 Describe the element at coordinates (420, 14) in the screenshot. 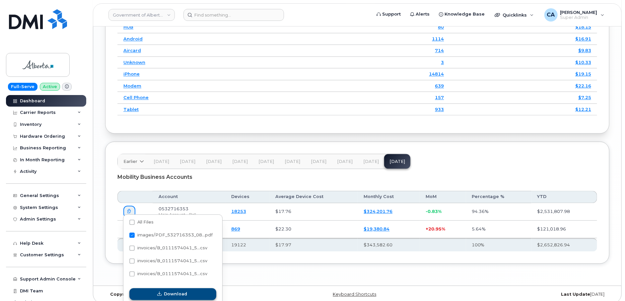

I see `a: Alerts` at that location.